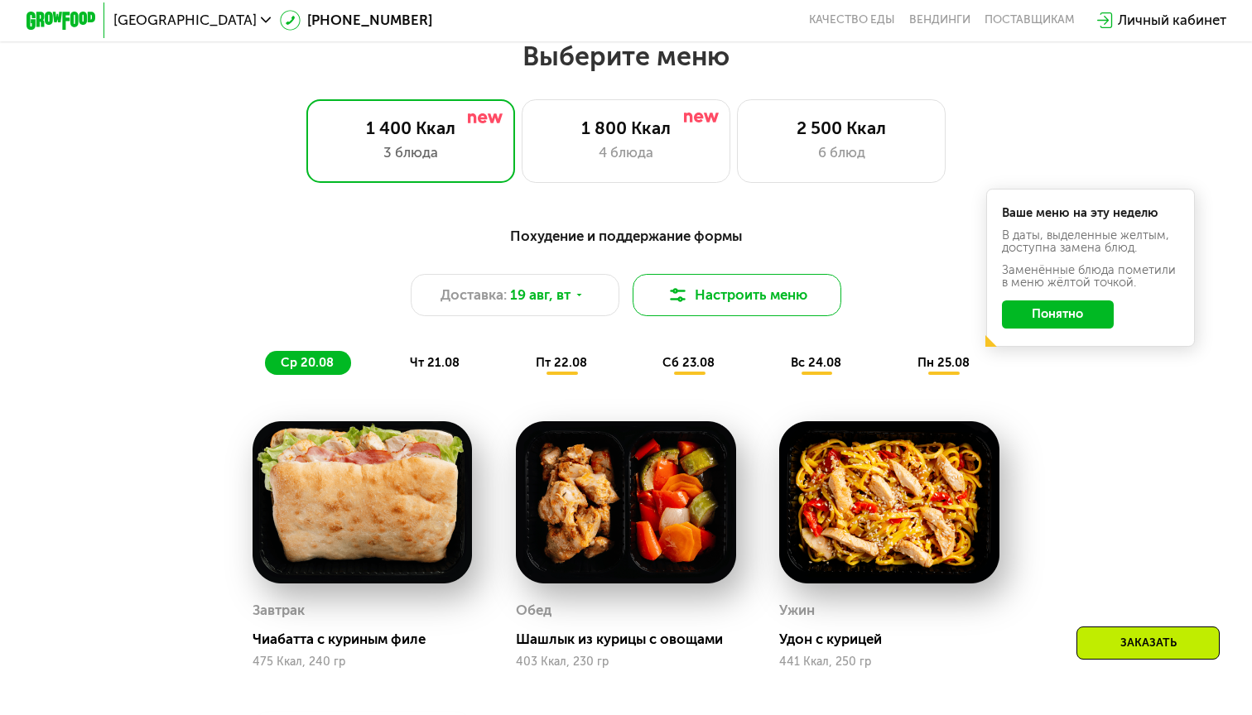 The width and height of the screenshot is (1252, 715). I want to click on div: Похудение и поддержание формы, so click(625, 236).